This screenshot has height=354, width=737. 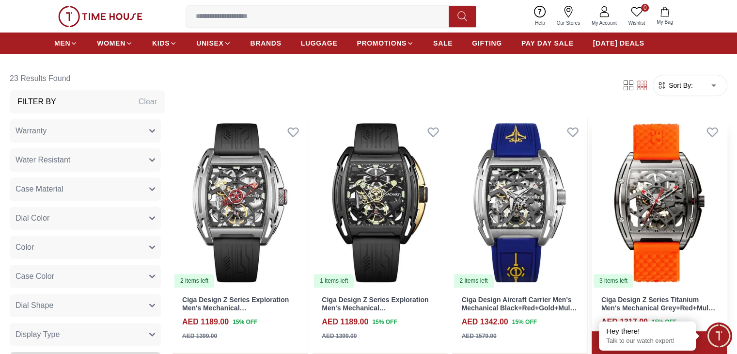 I want to click on button: Warranty, so click(x=85, y=131).